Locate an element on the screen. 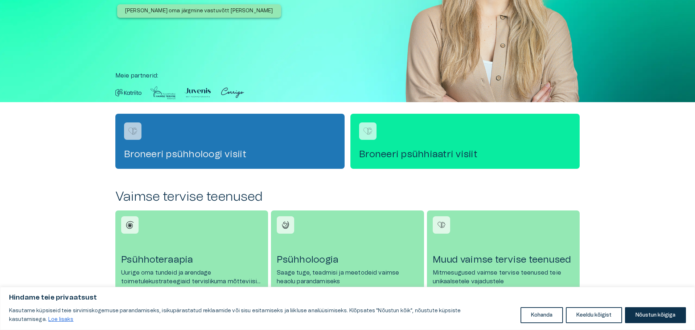 The image size is (695, 330). p: Saage tuge, teadmisi ja meetodeid vaimse heaolu parandamiseks is located at coordinates (347, 277).